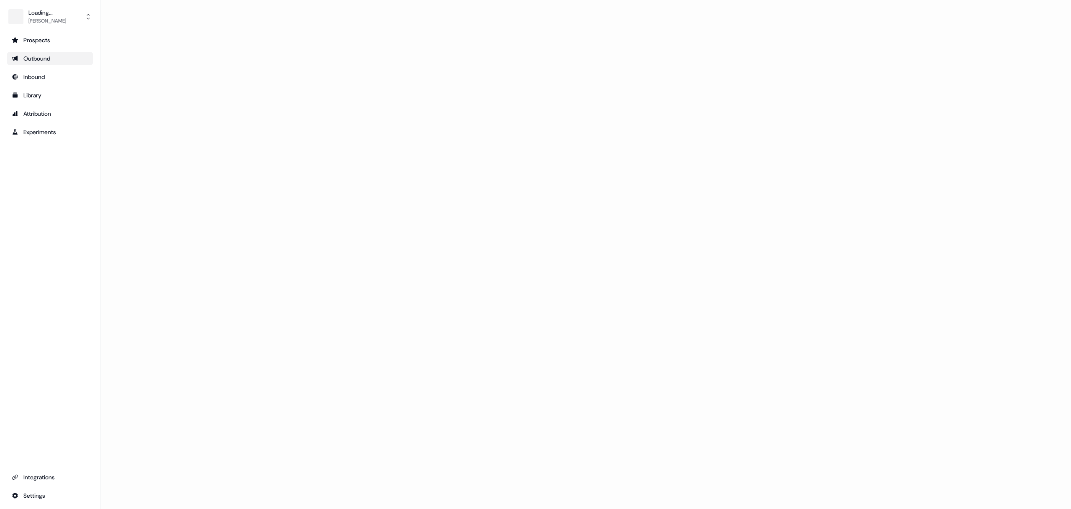 The height and width of the screenshot is (509, 1071). I want to click on div: Prospects, so click(50, 40).